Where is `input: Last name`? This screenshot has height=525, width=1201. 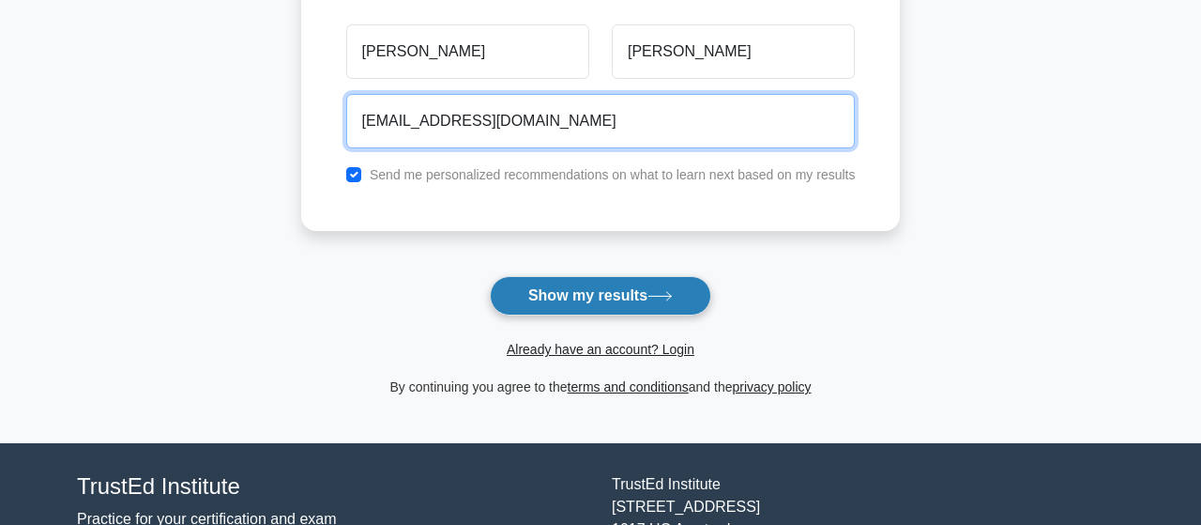 input: Last name is located at coordinates (733, 52).